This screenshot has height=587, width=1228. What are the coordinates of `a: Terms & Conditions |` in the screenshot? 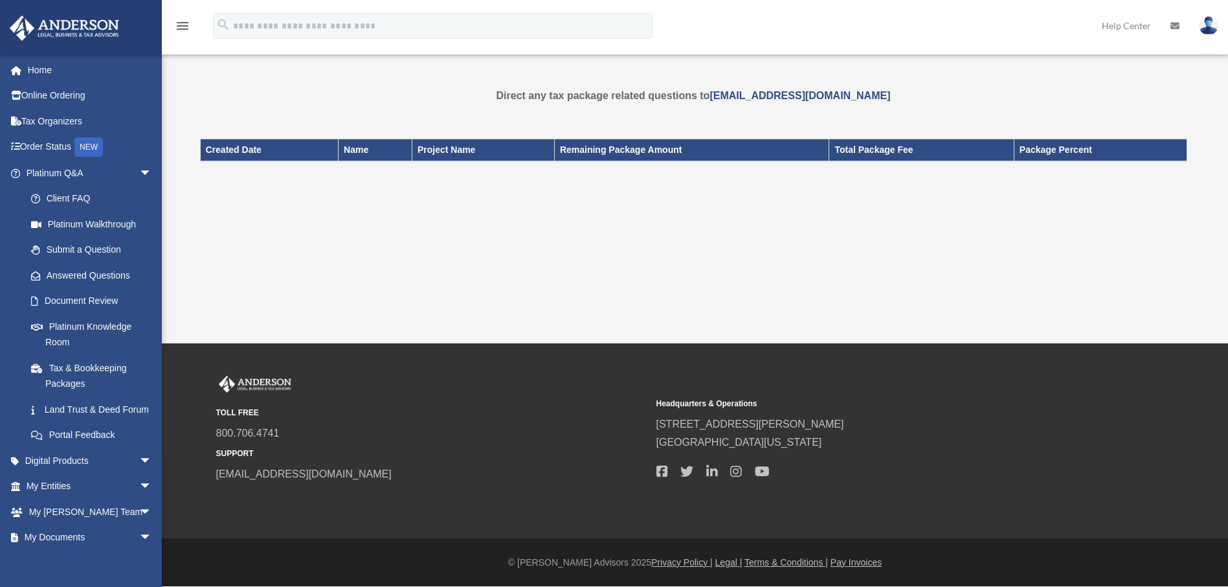 It's located at (786, 562).